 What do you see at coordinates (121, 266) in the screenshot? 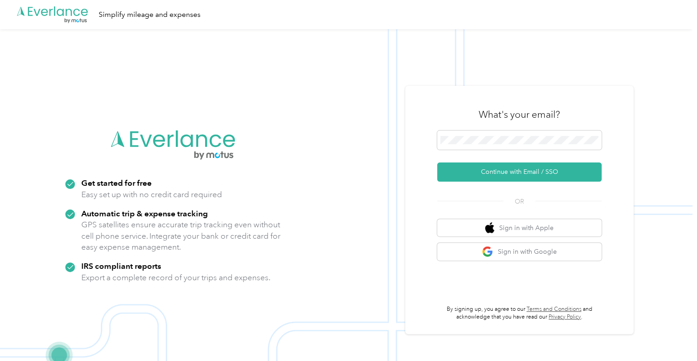
I see `strong: IRS compliant reports` at bounding box center [121, 266].